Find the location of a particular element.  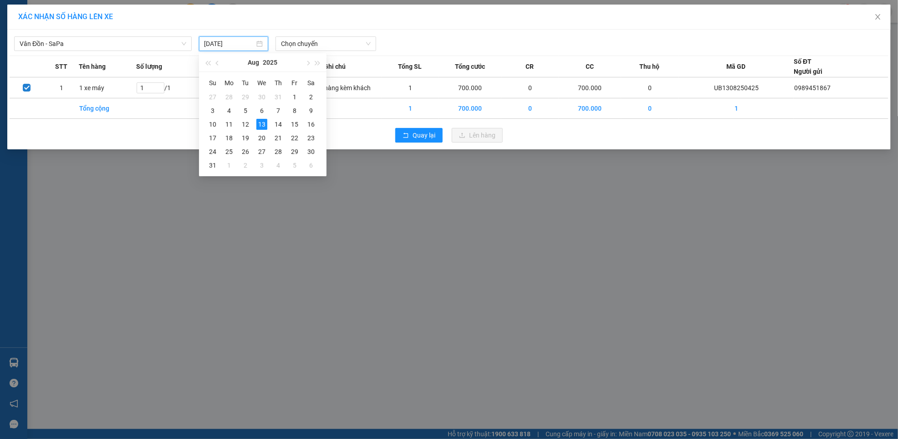

td: 2025-08-23 is located at coordinates (311, 138).